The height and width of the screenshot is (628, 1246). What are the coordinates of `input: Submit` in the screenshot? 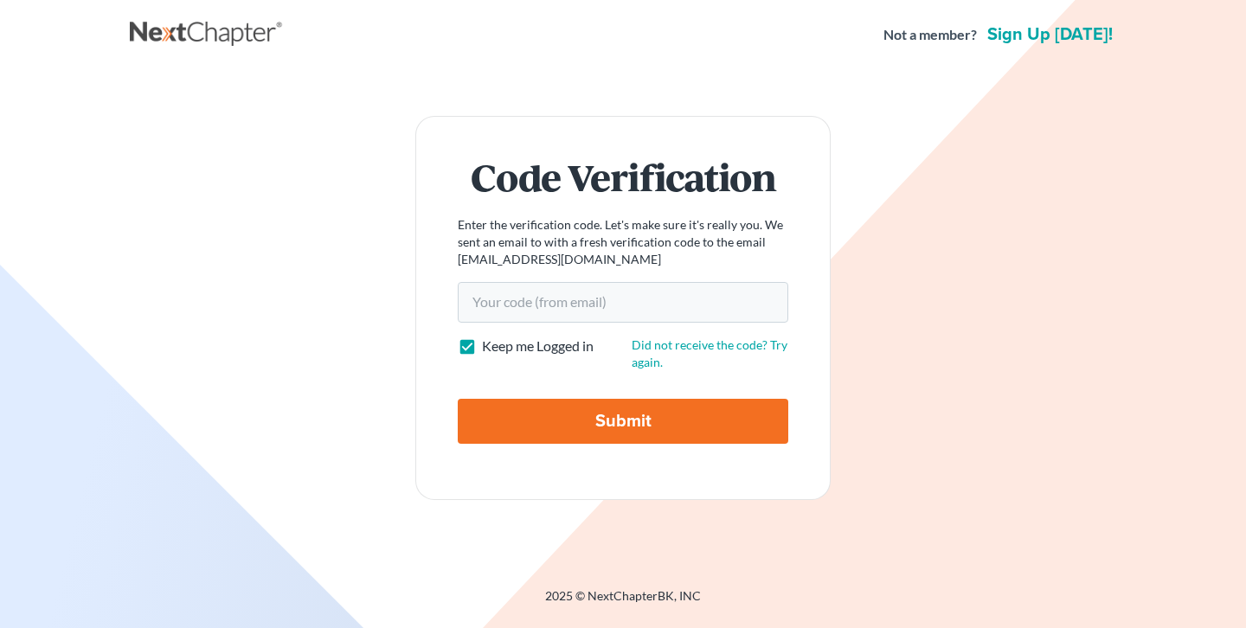 It's located at (623, 421).